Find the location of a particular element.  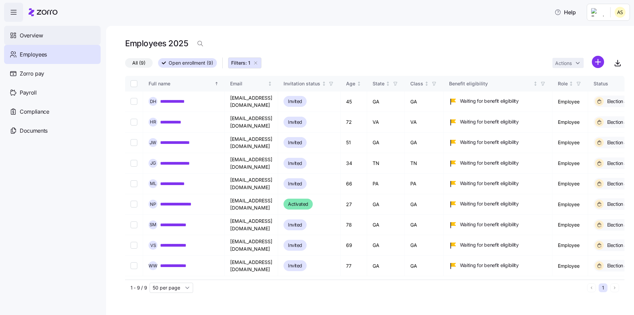

div: Invitation status is located at coordinates (302, 84).